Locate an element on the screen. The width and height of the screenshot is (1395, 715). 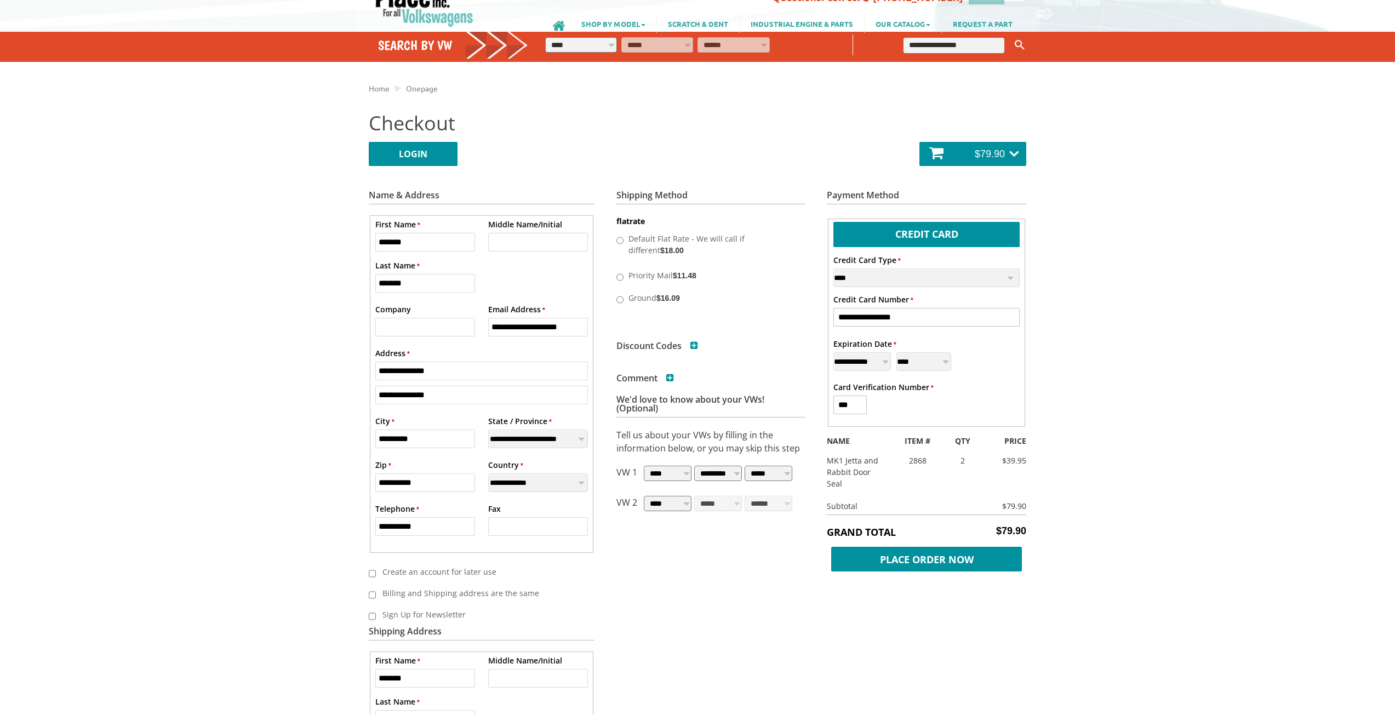
button: Keyword Search is located at coordinates (1019, 45).